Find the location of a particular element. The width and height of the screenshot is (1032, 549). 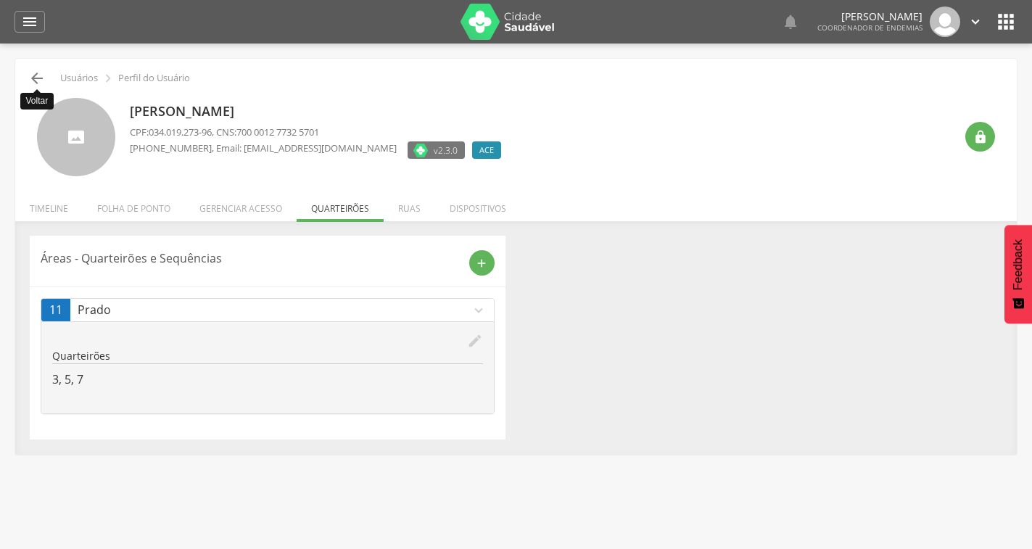

button: Feedback - Mostrar pesquisa is located at coordinates (1019, 274).